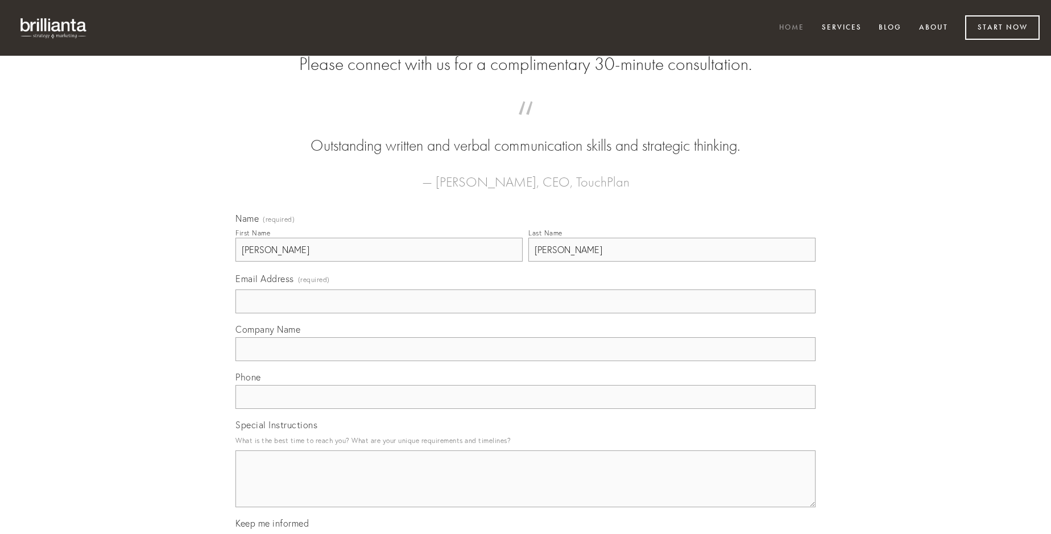 The height and width of the screenshot is (534, 1051). I want to click on a: Blog, so click(890, 28).